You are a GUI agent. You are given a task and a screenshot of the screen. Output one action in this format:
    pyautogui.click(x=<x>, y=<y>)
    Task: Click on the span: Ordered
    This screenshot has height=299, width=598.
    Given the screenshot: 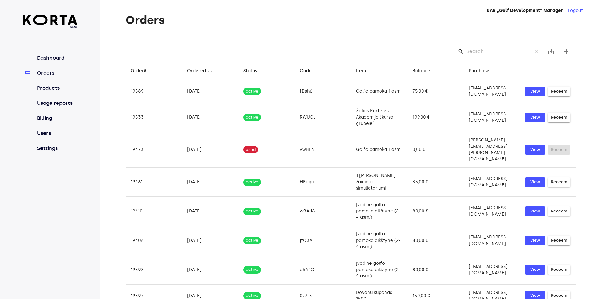 What is the action you would take?
    pyautogui.click(x=201, y=71)
    